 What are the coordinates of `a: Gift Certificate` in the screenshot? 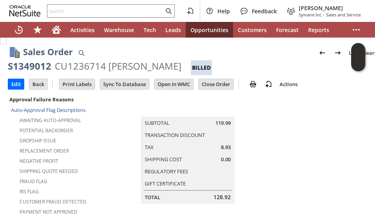 It's located at (165, 183).